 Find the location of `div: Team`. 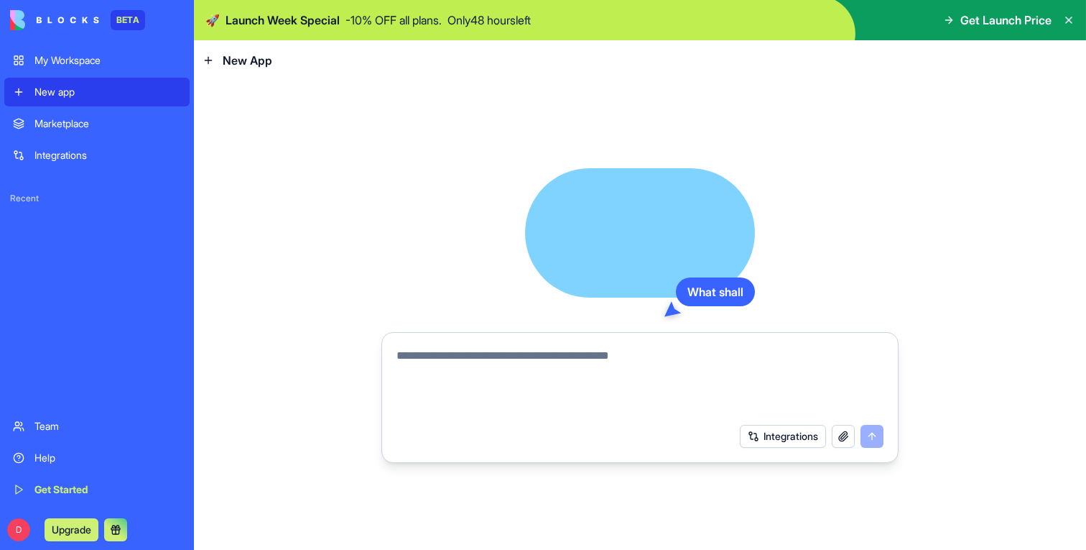

div: Team is located at coordinates (108, 426).